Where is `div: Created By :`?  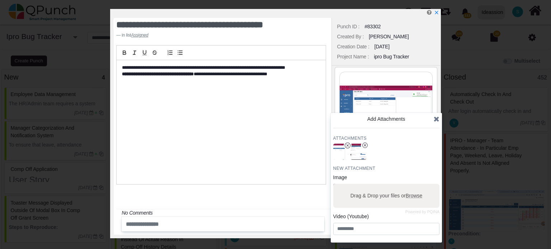 div: Created By : is located at coordinates (350, 37).